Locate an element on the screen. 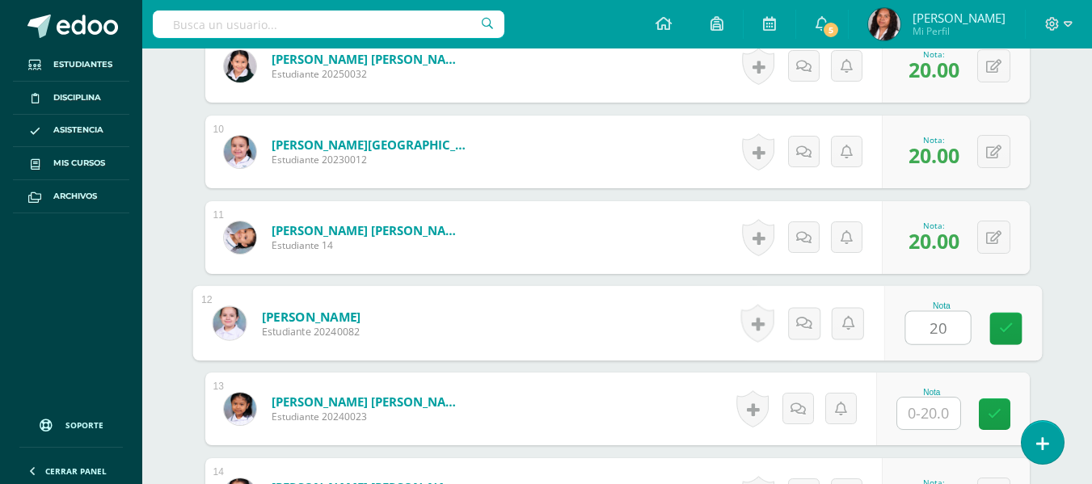 The image size is (1092, 484). img: 1a14c7a35d2a7ec19f13515a446c6590.png is located at coordinates (229, 323).